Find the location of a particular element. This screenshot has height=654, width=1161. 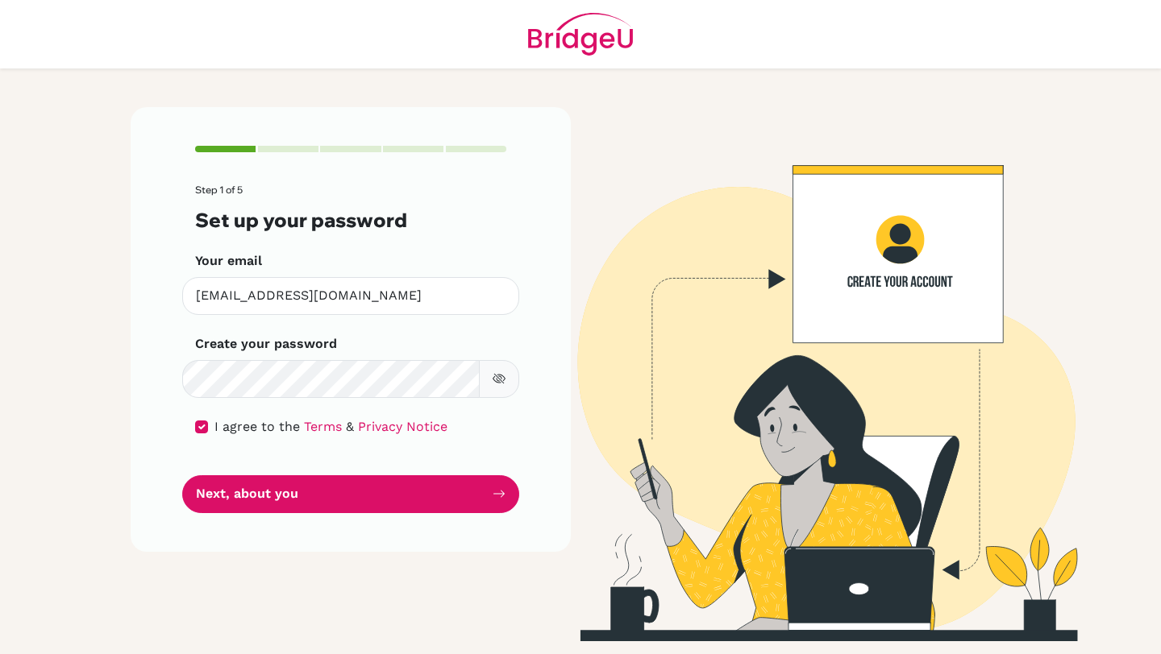

a: Privacy Notice is located at coordinates (402, 426).